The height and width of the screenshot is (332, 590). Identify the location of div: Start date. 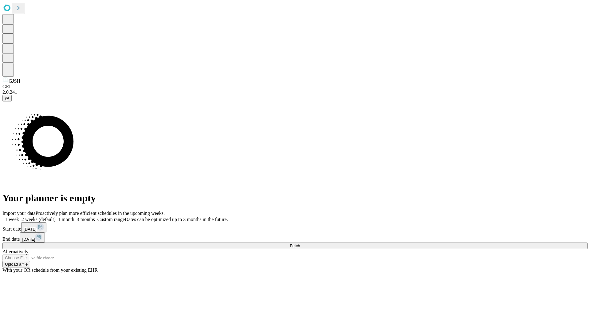
(295, 227).